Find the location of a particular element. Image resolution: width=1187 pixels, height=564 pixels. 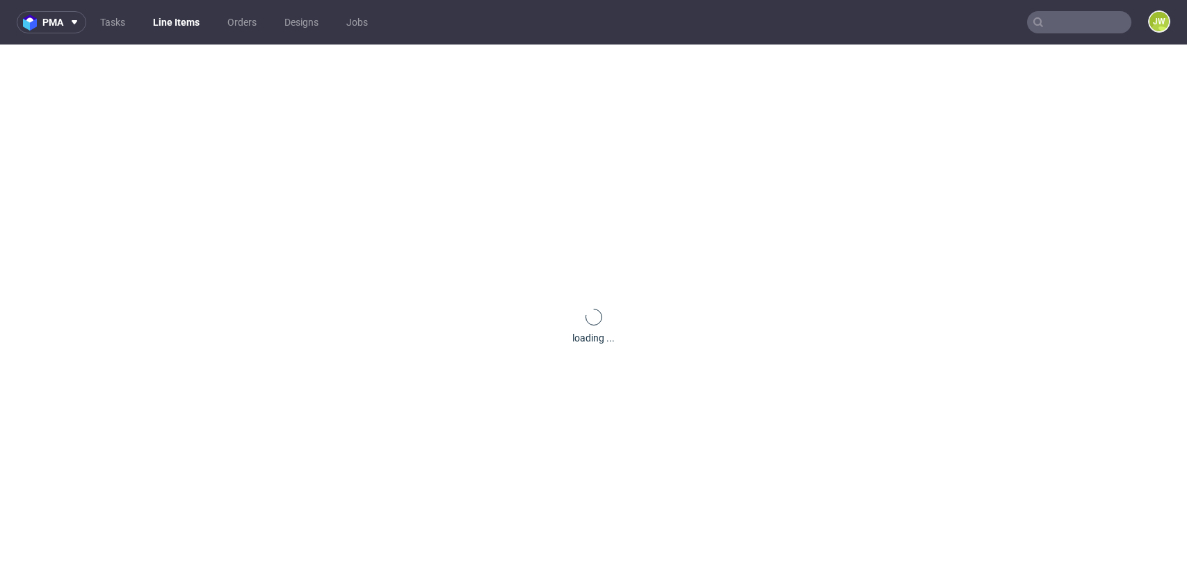

a: Designs is located at coordinates (301, 22).